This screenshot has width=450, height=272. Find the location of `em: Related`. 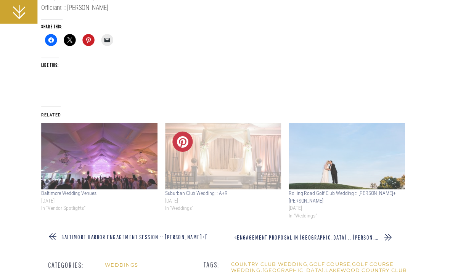

em: Related is located at coordinates (51, 112).